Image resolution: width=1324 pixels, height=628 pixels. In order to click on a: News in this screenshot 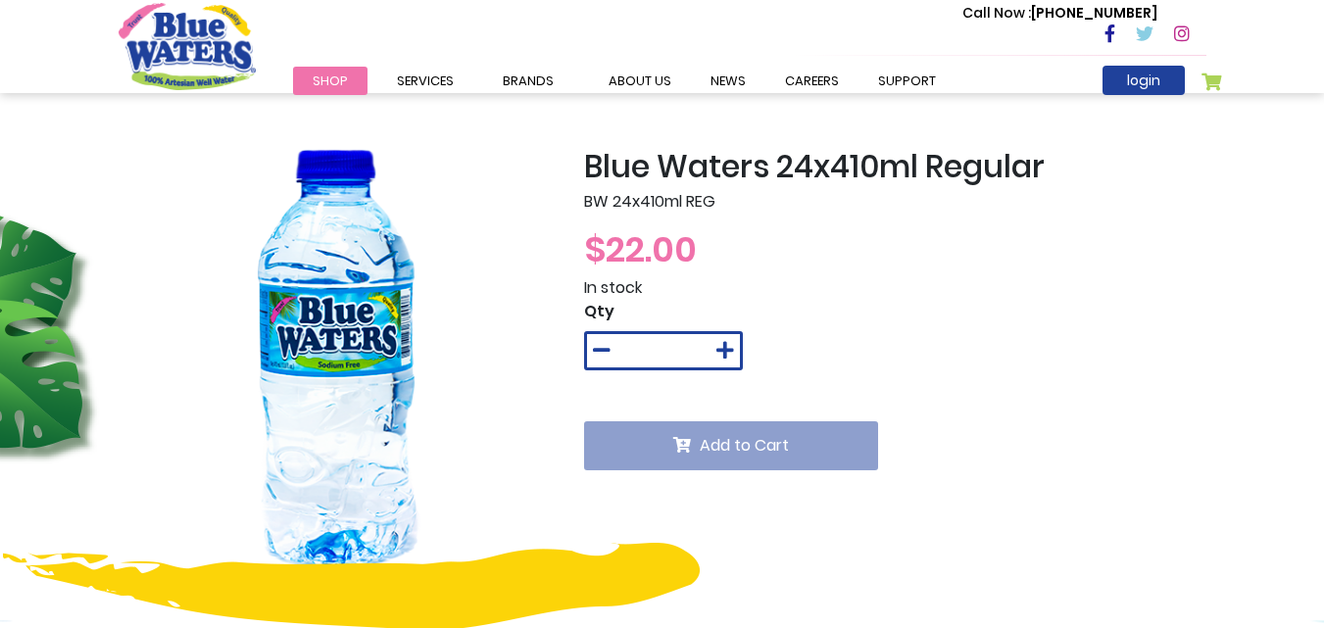, I will do `click(728, 80)`.